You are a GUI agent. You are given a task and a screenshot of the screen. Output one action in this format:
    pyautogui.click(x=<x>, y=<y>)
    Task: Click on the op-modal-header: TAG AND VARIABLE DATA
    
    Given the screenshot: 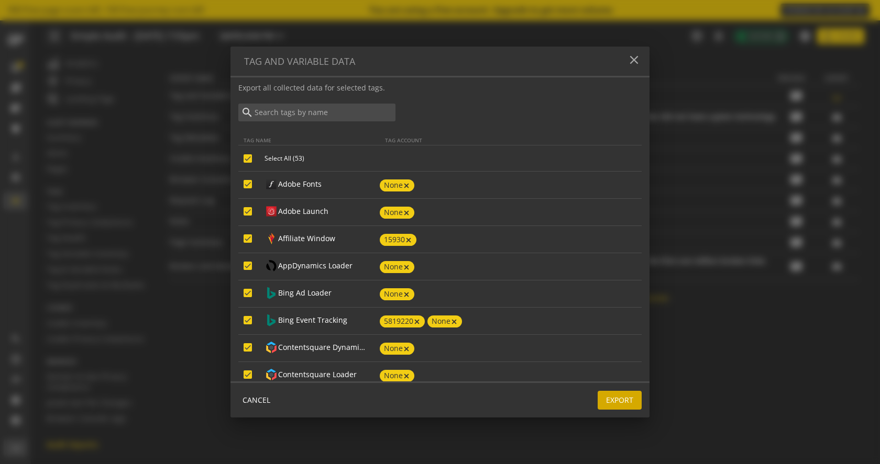 What is the action you would take?
    pyautogui.click(x=440, y=62)
    